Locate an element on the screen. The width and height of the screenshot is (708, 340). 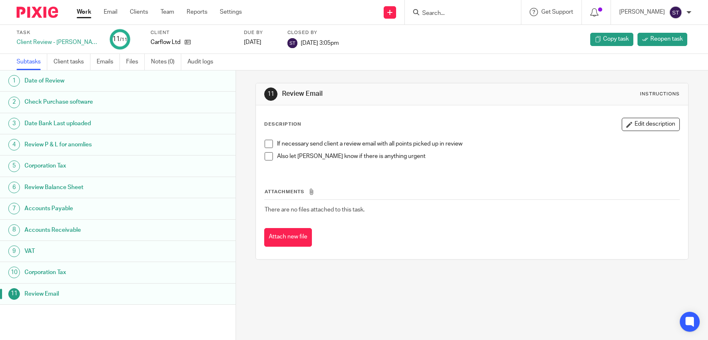
a: Clients is located at coordinates (139, 12).